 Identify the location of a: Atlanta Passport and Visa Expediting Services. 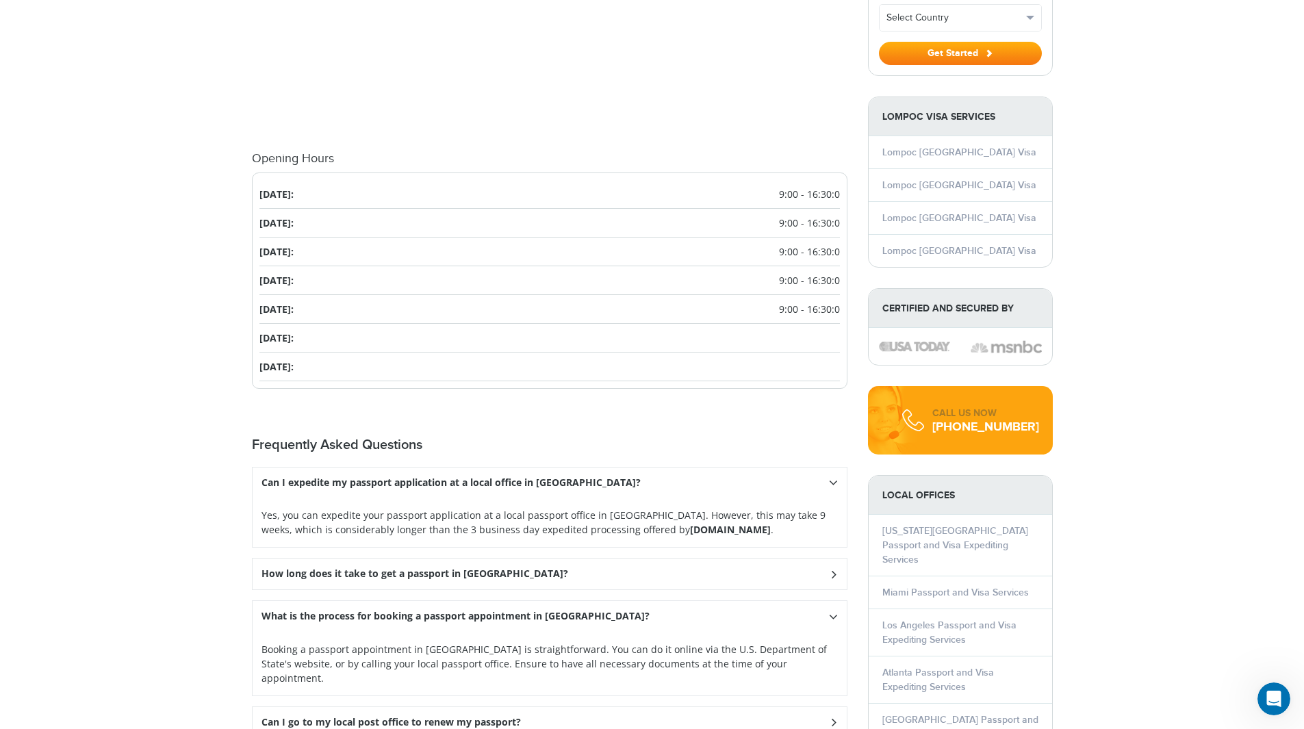
(937, 679).